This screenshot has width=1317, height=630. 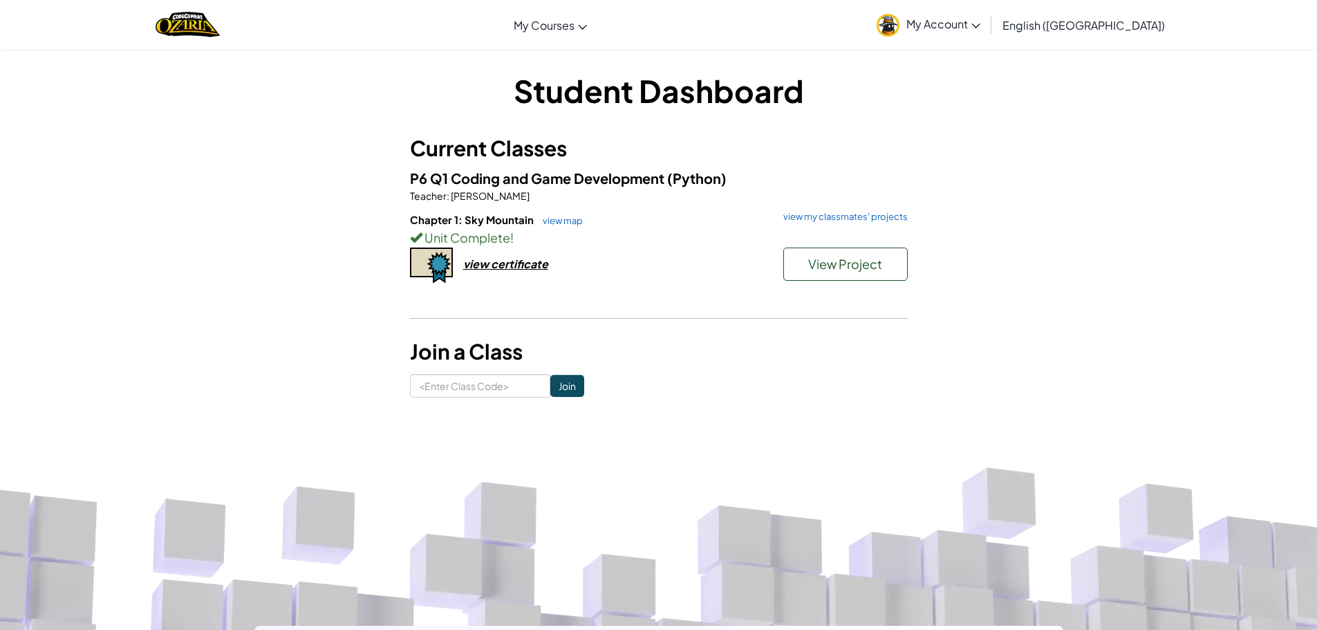 I want to click on a: view certificate, so click(x=479, y=263).